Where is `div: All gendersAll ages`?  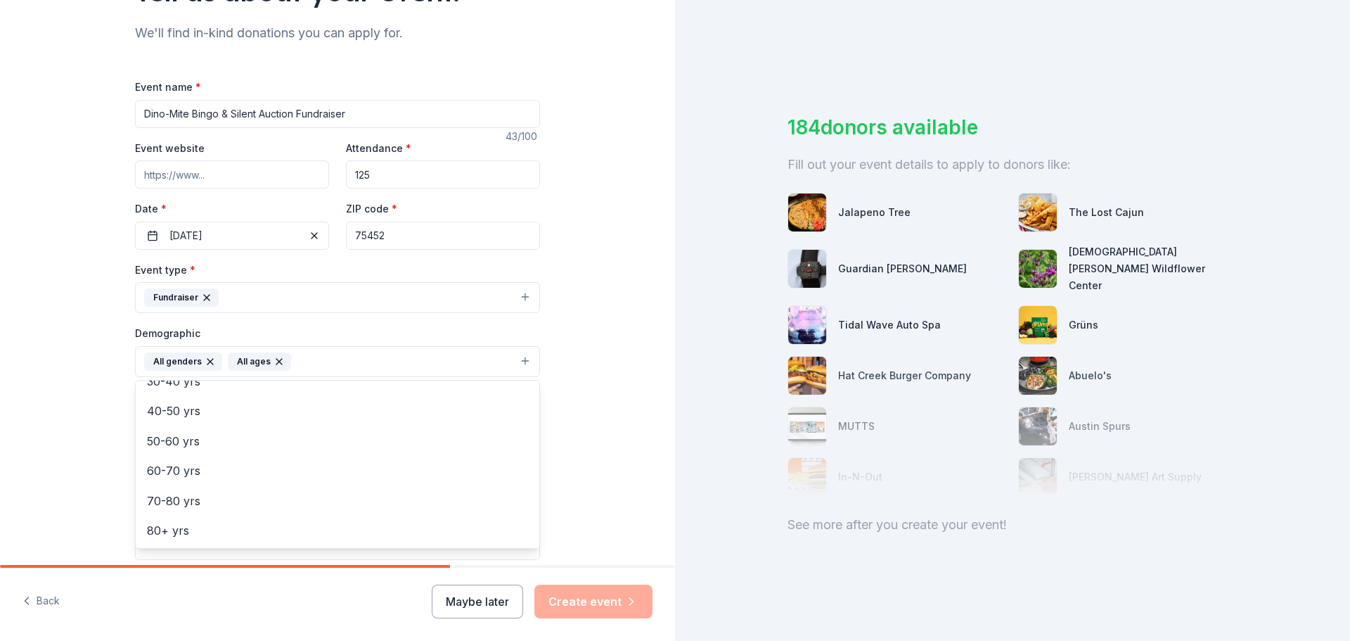
div: All gendersAll ages is located at coordinates (337, 464).